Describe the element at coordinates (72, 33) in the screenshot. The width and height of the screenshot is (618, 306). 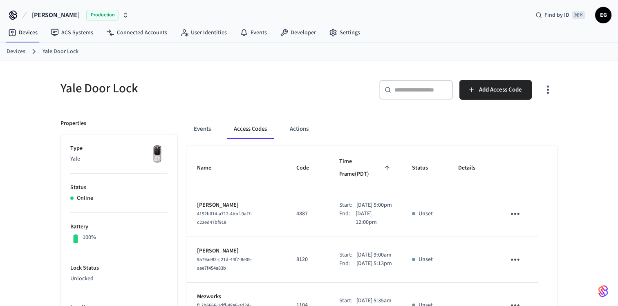
I see `a: ACS Systems` at that location.